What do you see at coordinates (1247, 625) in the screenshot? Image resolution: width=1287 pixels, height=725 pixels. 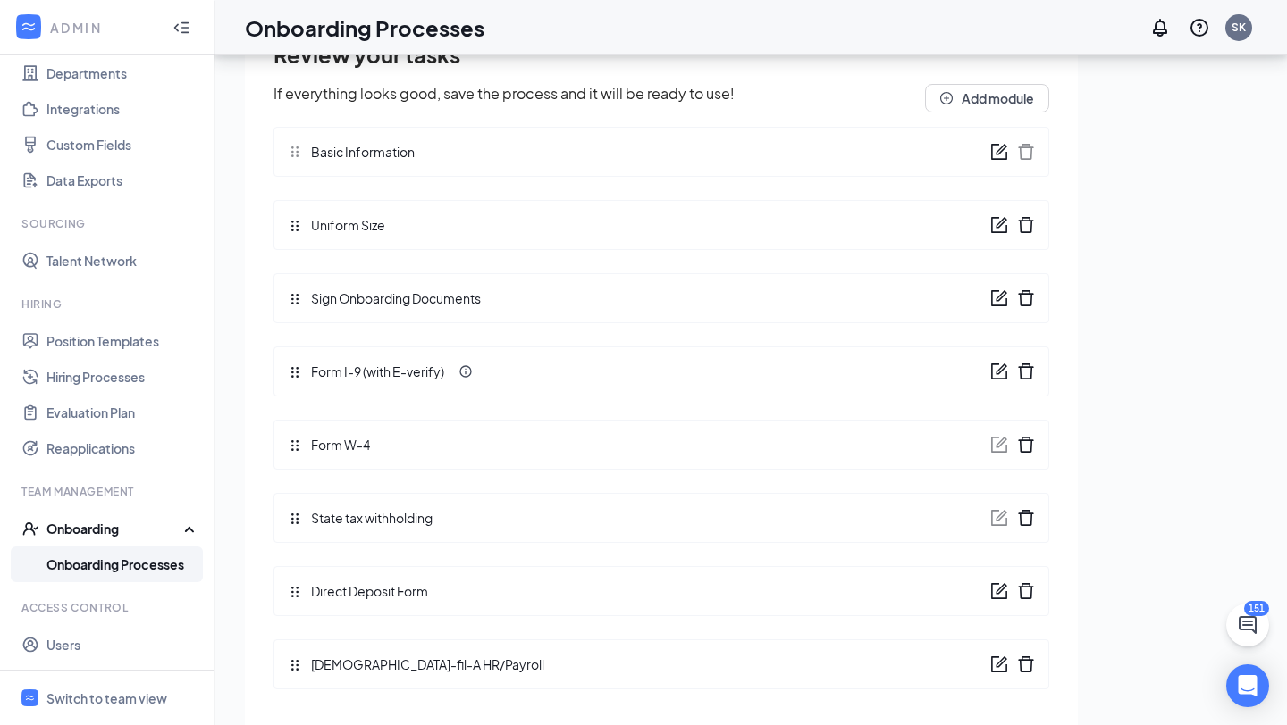 I see `svg: ChatActive` at bounding box center [1247, 625].